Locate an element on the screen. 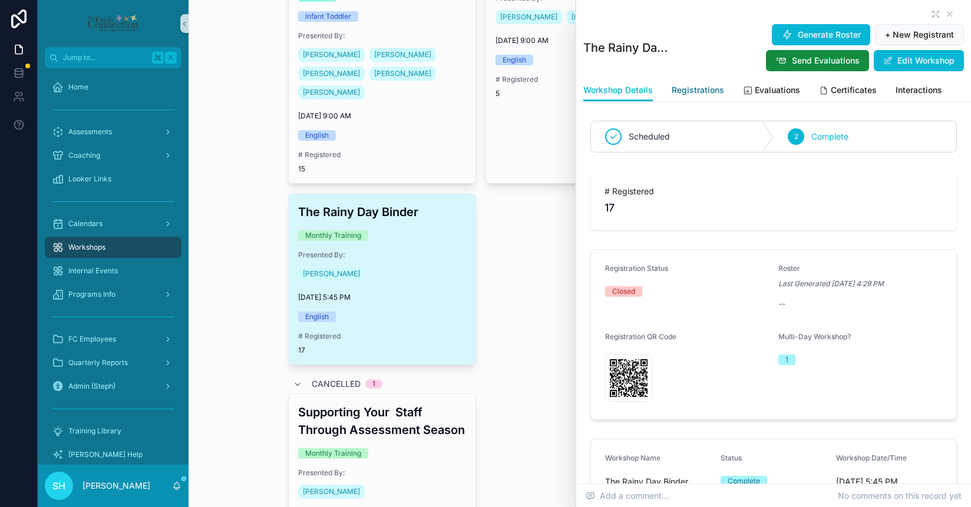 This screenshot has width=971, height=507. a: Training Library is located at coordinates (113, 431).